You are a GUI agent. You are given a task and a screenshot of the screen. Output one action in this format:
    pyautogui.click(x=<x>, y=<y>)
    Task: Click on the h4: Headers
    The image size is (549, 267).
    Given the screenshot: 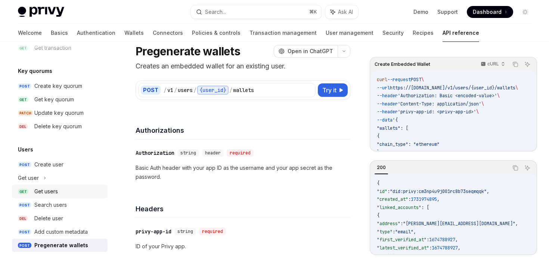 What is the action you would take?
    pyautogui.click(x=243, y=209)
    